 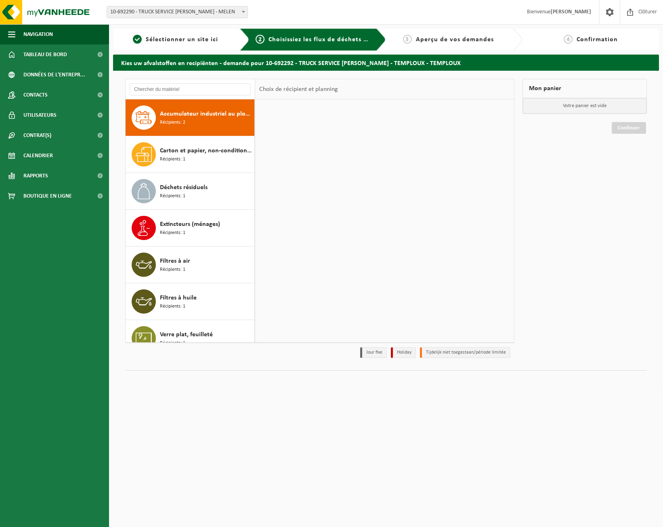 I want to click on span: 2, so click(x=260, y=39).